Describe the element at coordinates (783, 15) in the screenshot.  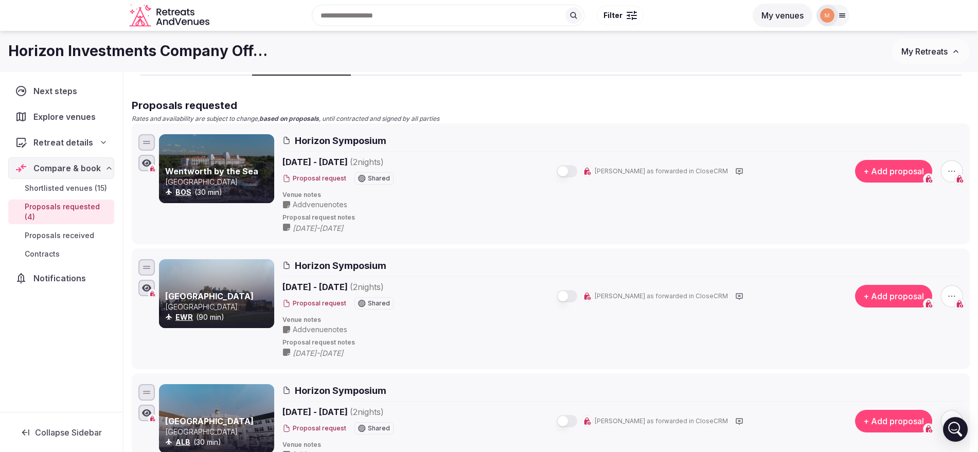
I see `button: My venues` at that location.